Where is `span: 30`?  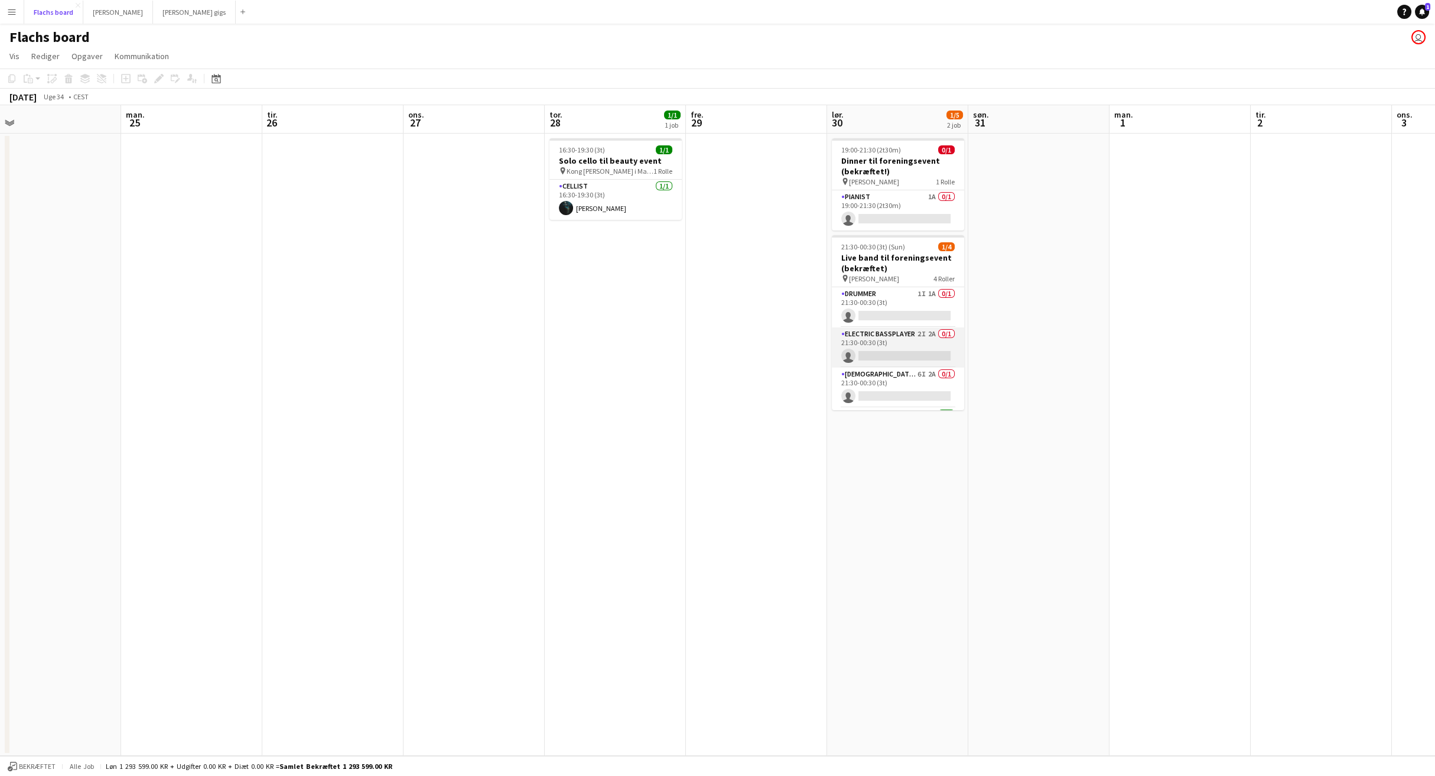
span: 30 is located at coordinates (837, 122).